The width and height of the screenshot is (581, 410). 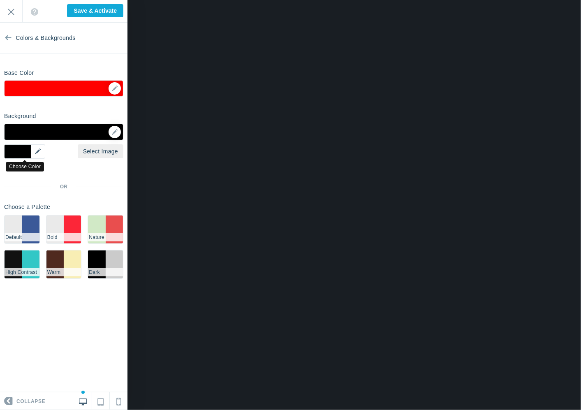 I want to click on h6: Base Color, so click(x=19, y=73).